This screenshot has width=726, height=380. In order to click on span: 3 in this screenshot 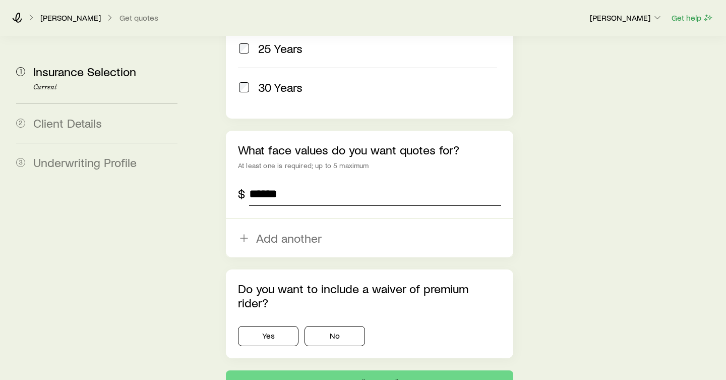, I will do `click(21, 162)`.